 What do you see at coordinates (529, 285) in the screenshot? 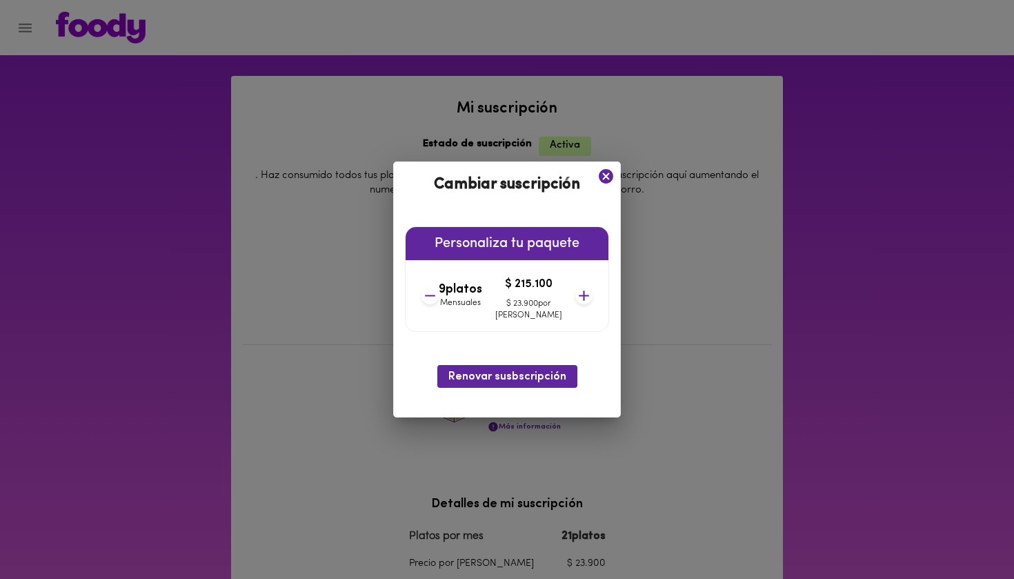
I see `h4: $ 215.100` at bounding box center [529, 285].